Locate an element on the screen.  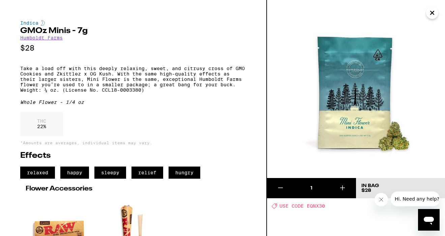
span: Hi. Need any help? is located at coordinates (26, 7).